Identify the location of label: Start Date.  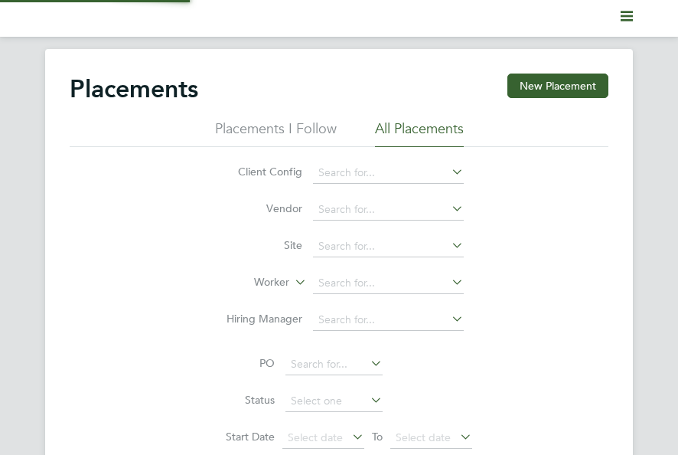
(240, 436).